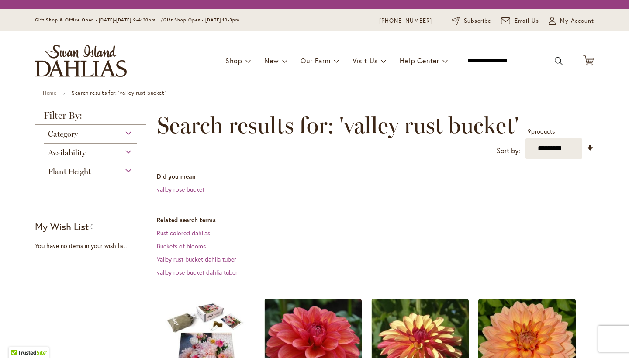  Describe the element at coordinates (375, 220) in the screenshot. I see `dt: Related search terms` at that location.